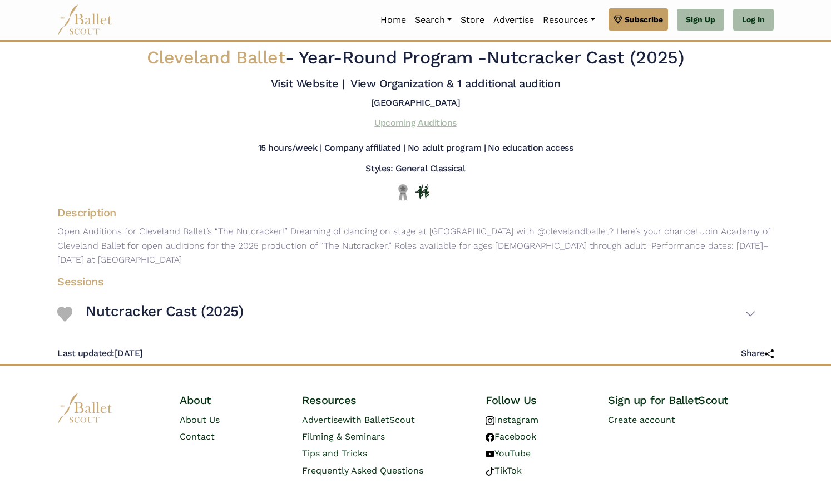 The height and width of the screenshot is (483, 831). Describe the element at coordinates (510, 436) in the screenshot. I see `a: Facebook` at that location.